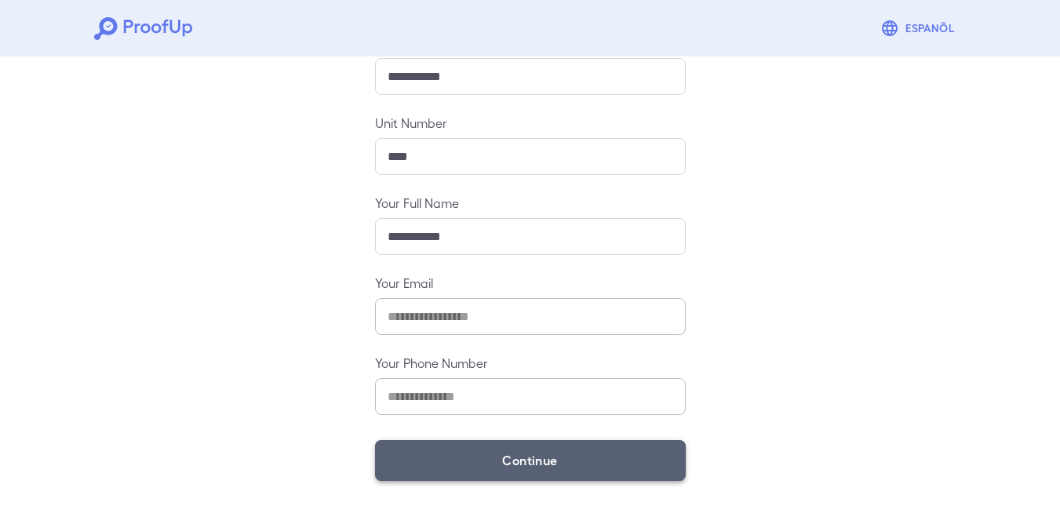  Describe the element at coordinates (530, 461) in the screenshot. I see `button: Continue` at that location.